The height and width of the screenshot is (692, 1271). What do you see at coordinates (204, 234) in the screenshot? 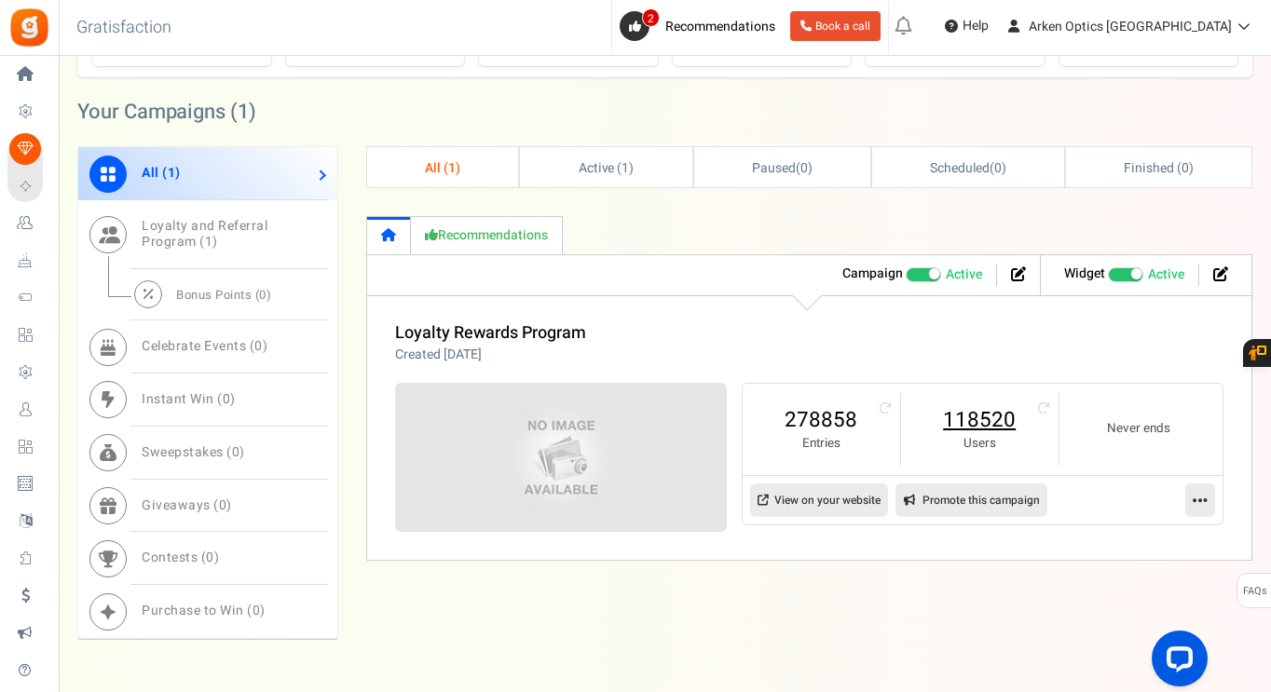
I see `span: Loyalty and Referral Program ( )` at bounding box center [204, 234].